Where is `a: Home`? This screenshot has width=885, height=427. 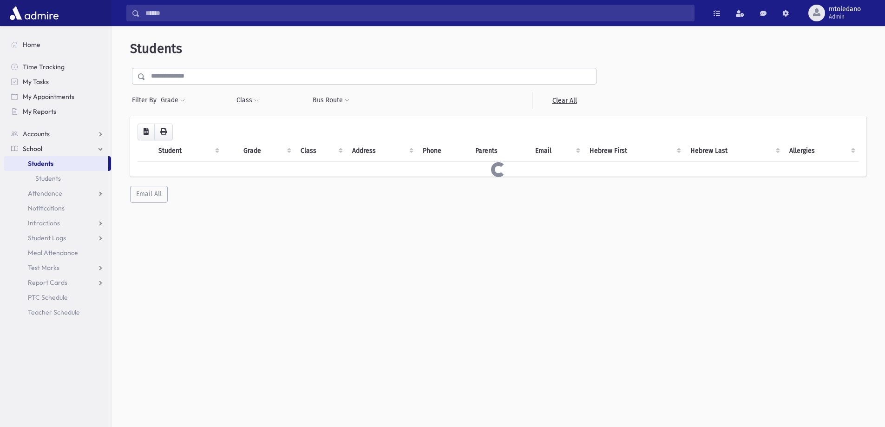
a: Home is located at coordinates (57, 45).